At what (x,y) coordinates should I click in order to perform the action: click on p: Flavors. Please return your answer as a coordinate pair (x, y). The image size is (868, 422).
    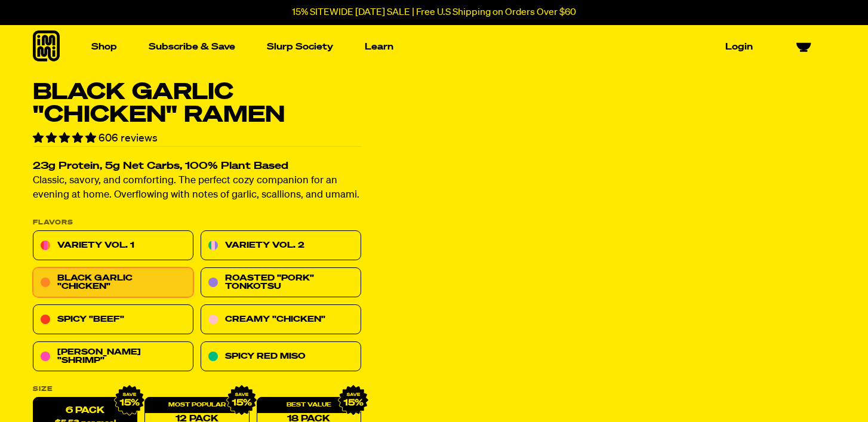
    Looking at the image, I should click on (197, 223).